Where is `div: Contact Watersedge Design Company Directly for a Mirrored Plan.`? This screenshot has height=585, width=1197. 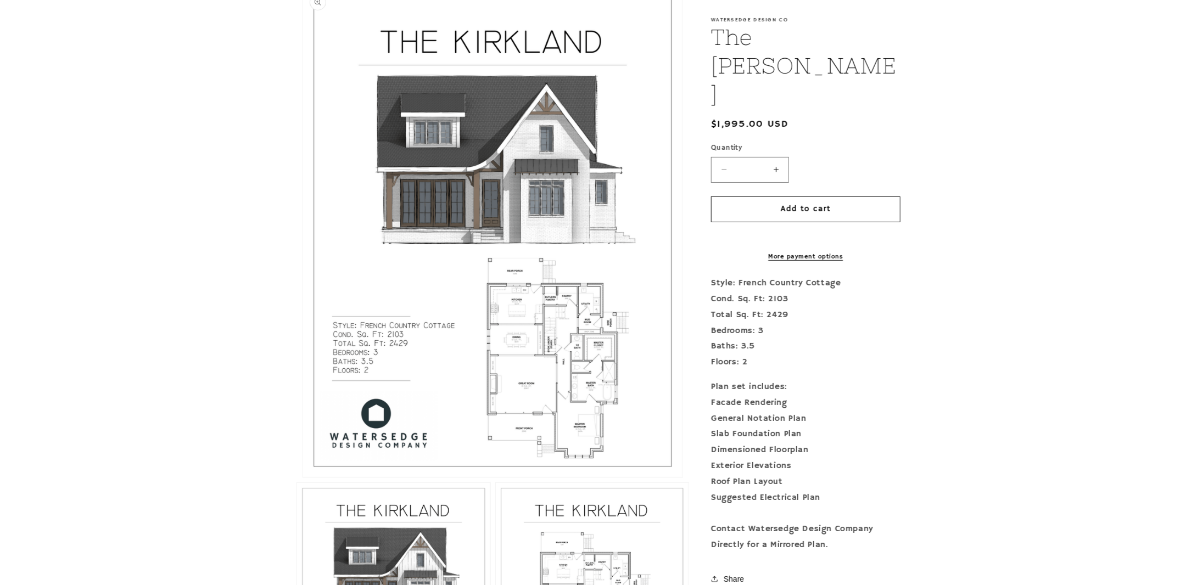 div: Contact Watersedge Design Company Directly for a Mirrored Plan. is located at coordinates (806, 538).